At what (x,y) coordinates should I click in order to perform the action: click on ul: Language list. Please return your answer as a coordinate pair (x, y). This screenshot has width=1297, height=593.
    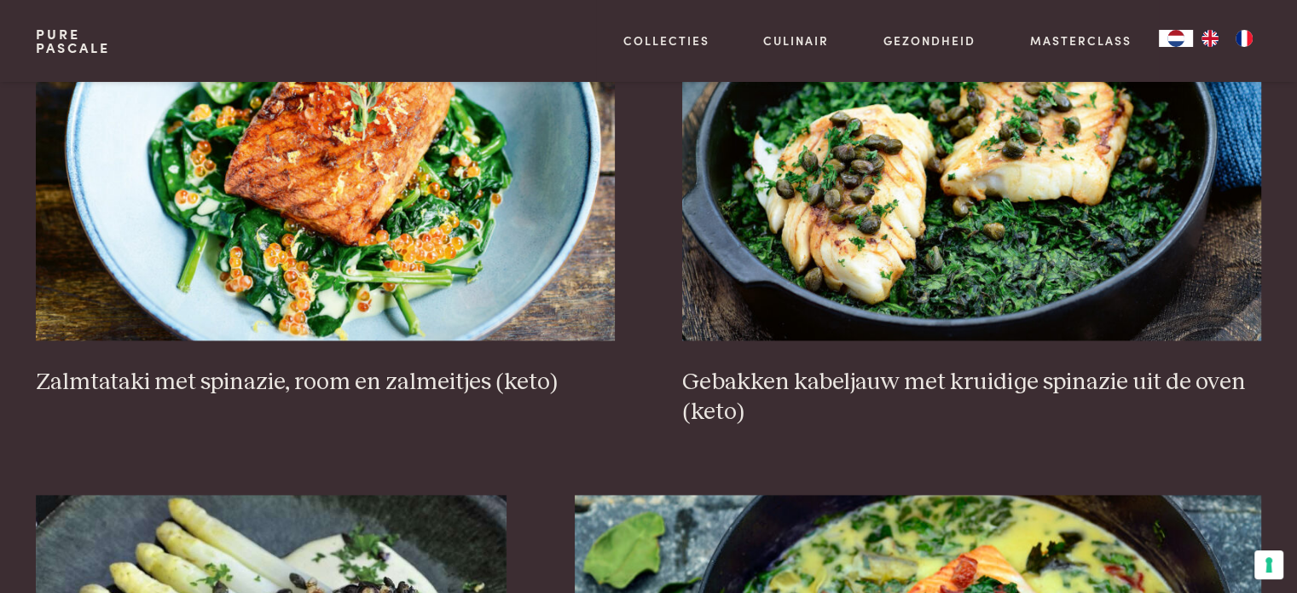
    Looking at the image, I should click on (1227, 38).